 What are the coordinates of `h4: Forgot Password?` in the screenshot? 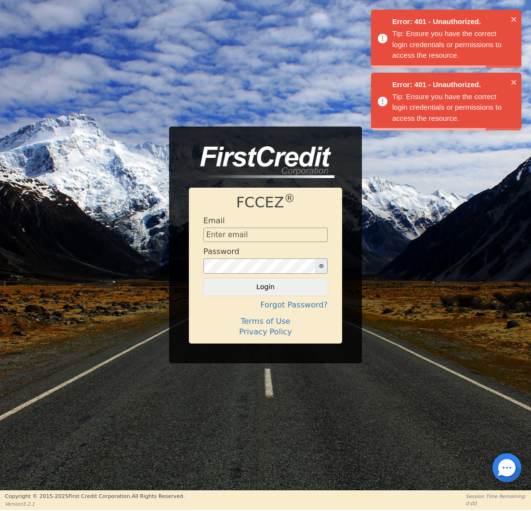 It's located at (265, 305).